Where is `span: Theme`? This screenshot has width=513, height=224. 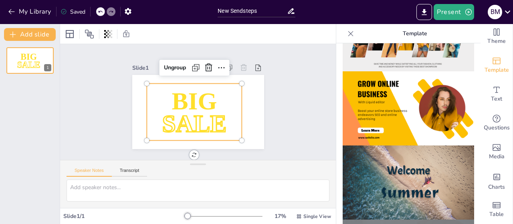
span: Theme is located at coordinates (497, 41).